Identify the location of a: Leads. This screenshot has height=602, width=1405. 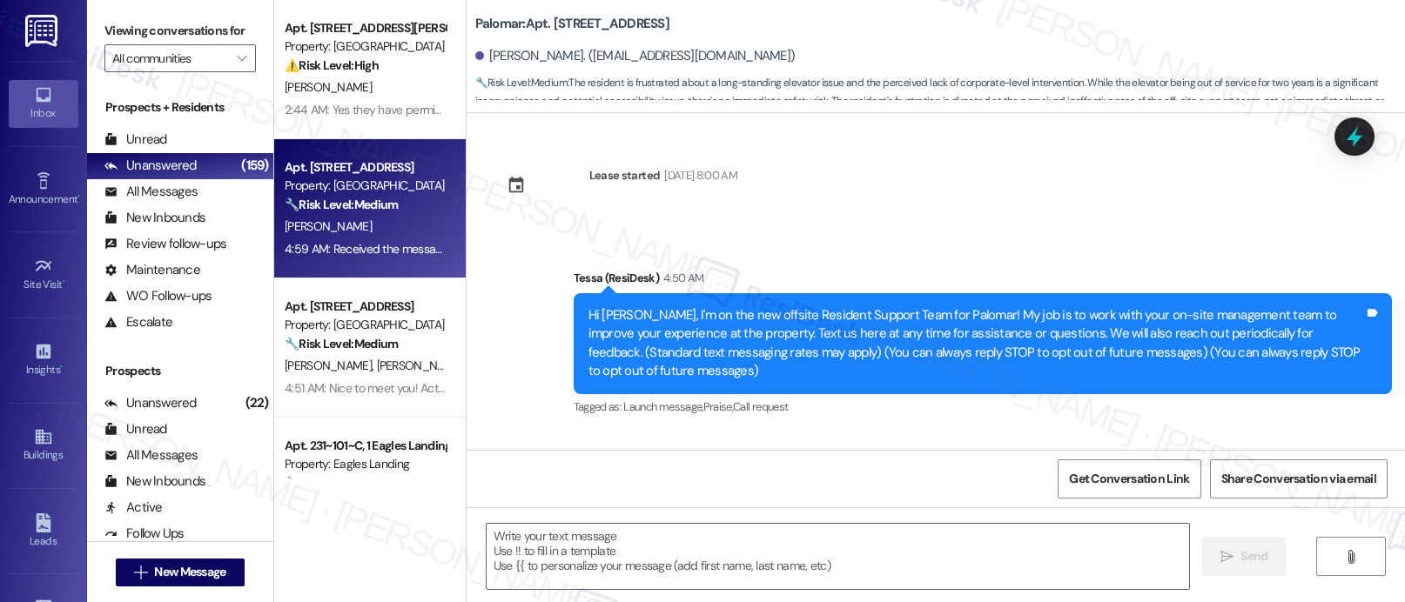
(44, 532).